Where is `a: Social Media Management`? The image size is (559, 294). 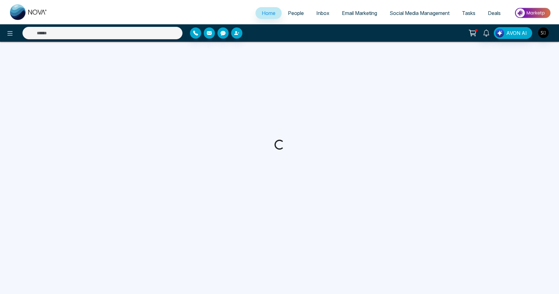
a: Social Media Management is located at coordinates (419, 13).